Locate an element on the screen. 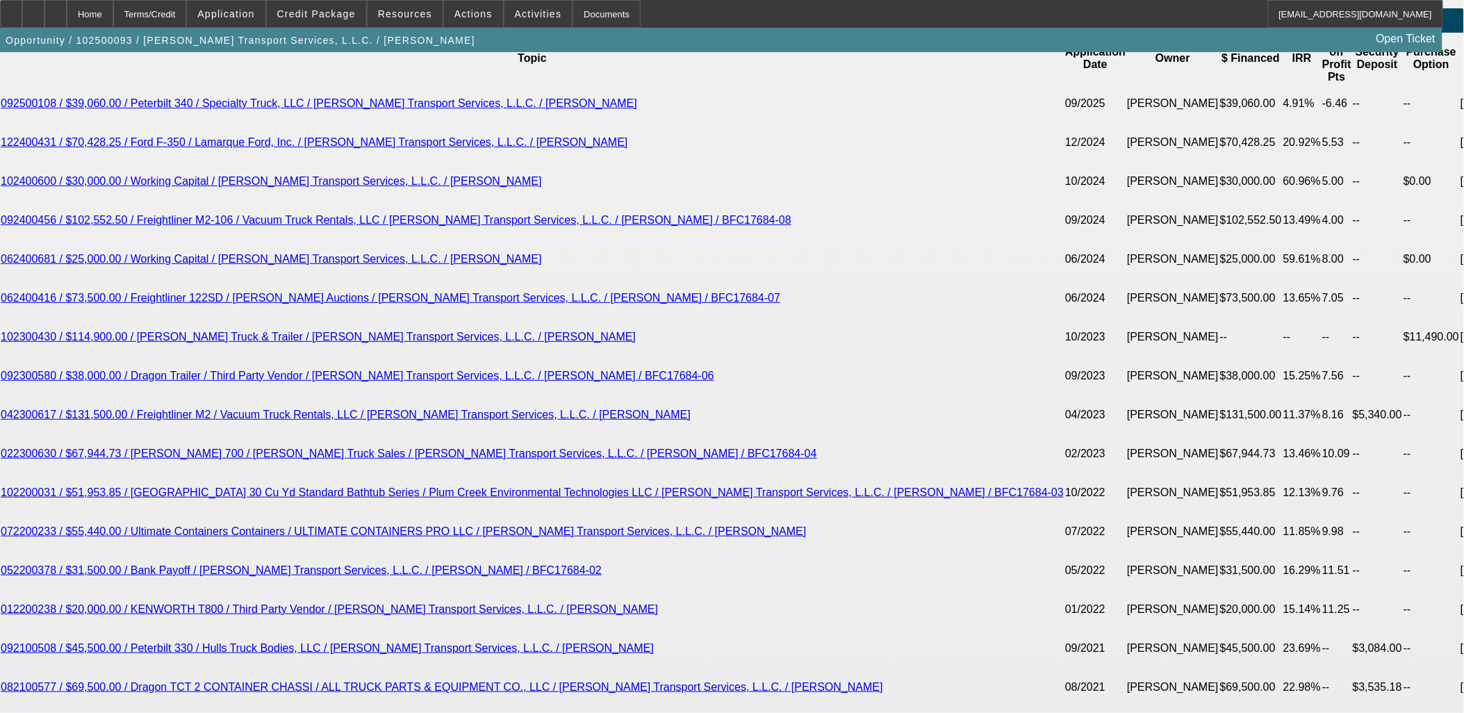 Image resolution: width=1464 pixels, height=713 pixels. td: 11.85% is located at coordinates (1302, 532).